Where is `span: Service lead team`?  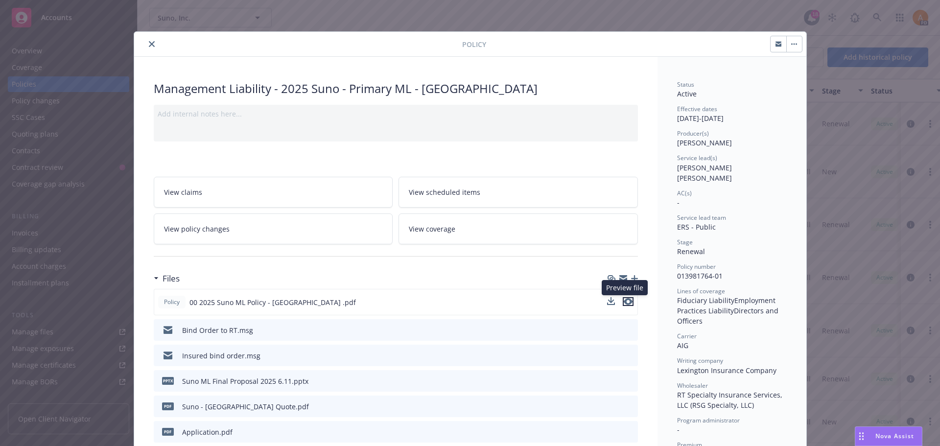 span: Service lead team is located at coordinates (701, 217).